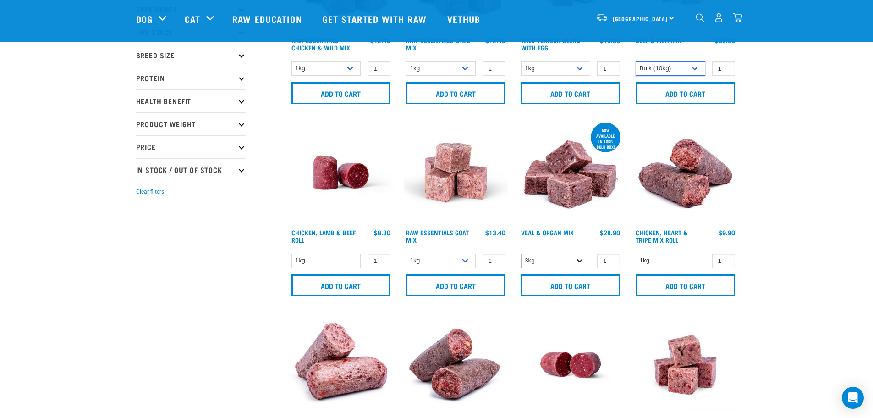  I want to click on a: Chicken, Heart & Tripe Mix Roll, so click(662, 236).